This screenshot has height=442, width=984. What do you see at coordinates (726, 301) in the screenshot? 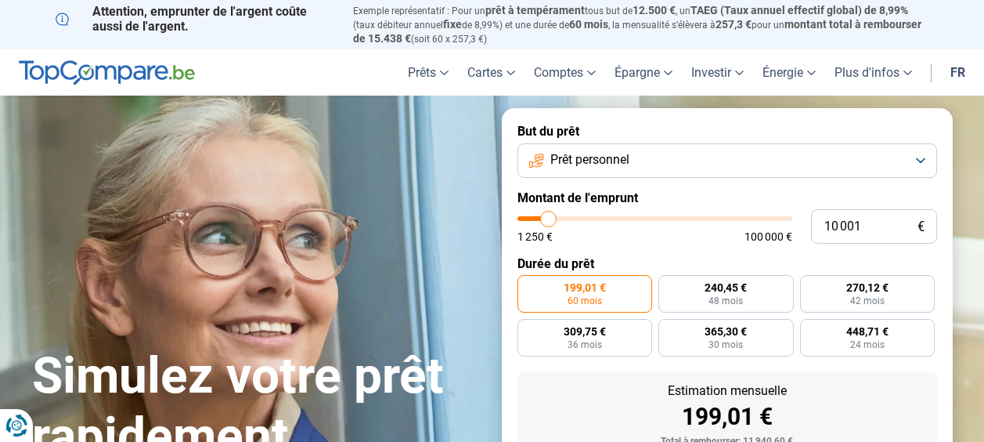
I see `span: 48 mois` at bounding box center [726, 301].